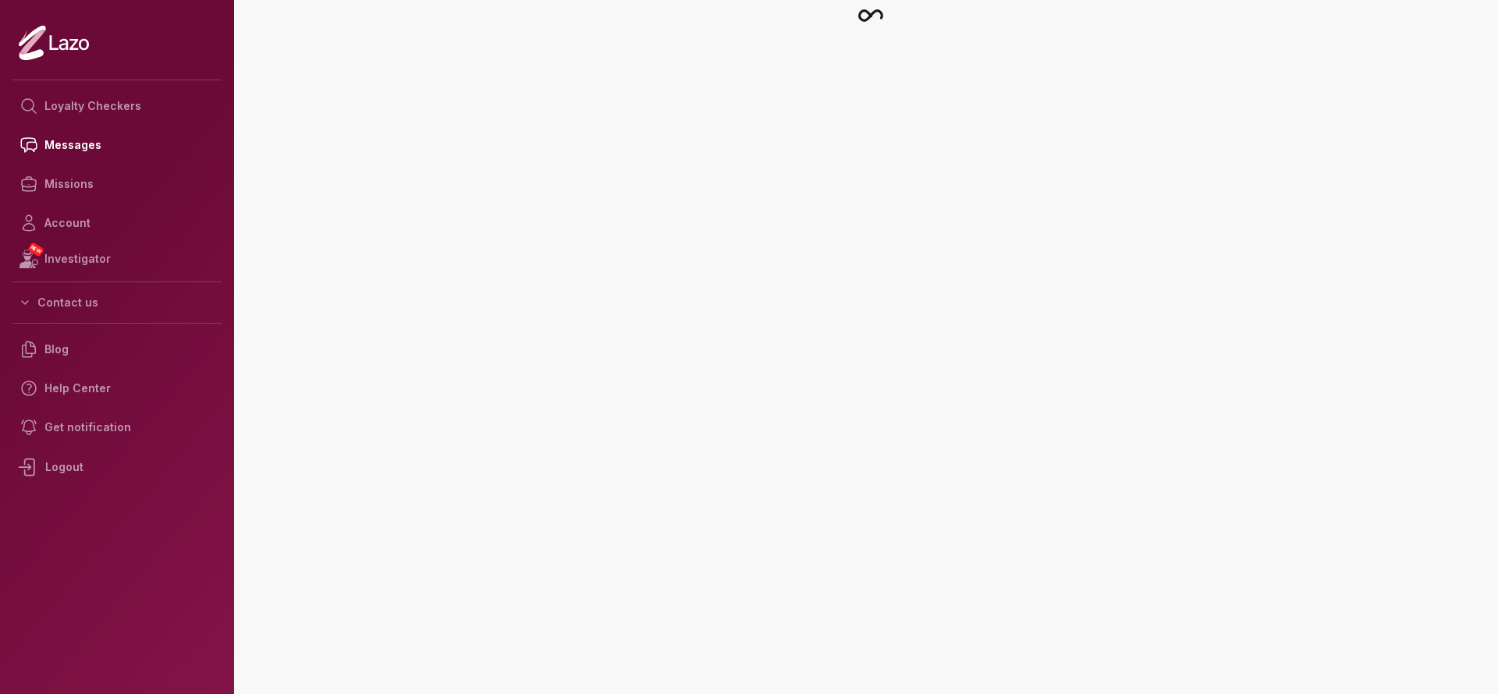 The height and width of the screenshot is (694, 1498). What do you see at coordinates (117, 106) in the screenshot?
I see `a: Loyalty Checkers` at bounding box center [117, 106].